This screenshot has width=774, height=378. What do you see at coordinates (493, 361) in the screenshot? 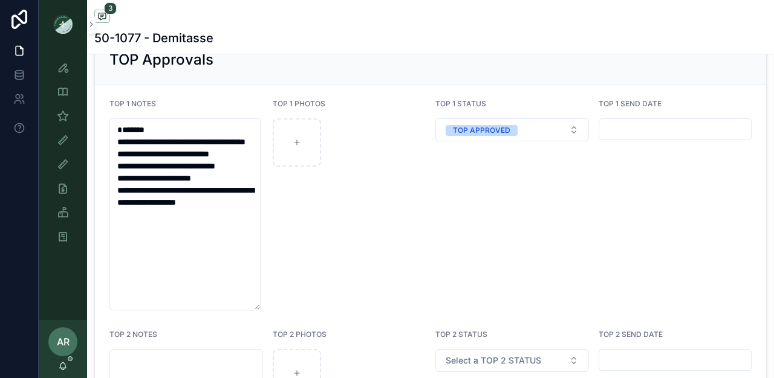
I see `span: Select a TOP 2 STATUS` at bounding box center [493, 361].